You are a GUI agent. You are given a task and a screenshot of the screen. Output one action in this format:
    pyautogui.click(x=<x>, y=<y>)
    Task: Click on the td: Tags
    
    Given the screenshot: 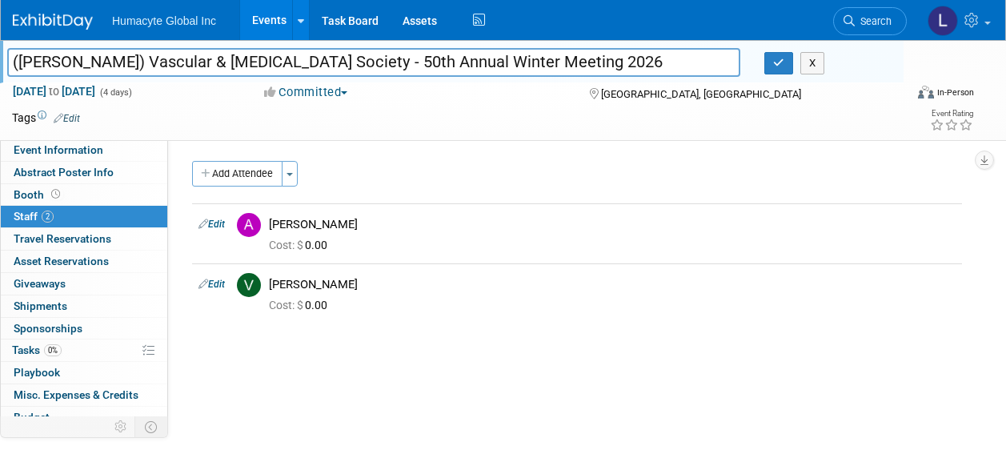 What is the action you would take?
    pyautogui.click(x=46, y=118)
    